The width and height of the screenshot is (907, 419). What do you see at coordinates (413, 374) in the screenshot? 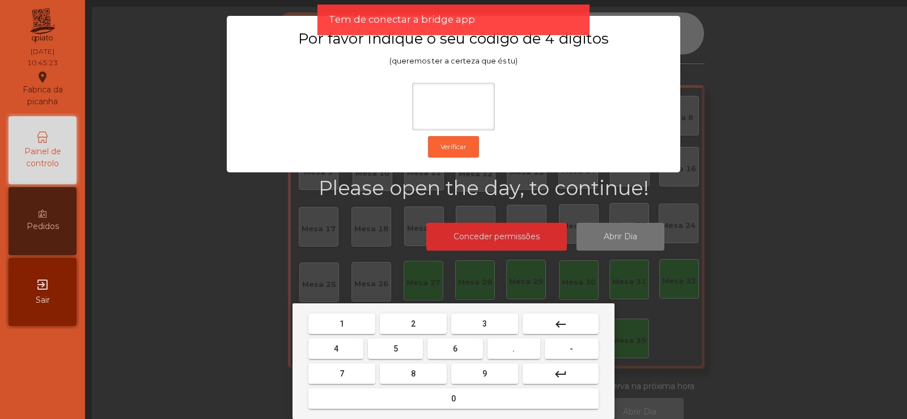
I see `span: 8` at bounding box center [413, 374].